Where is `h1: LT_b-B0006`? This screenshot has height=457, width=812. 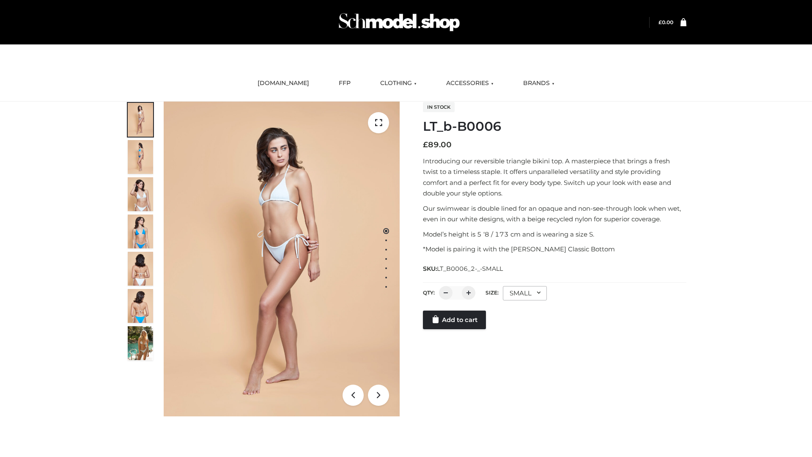 h1: LT_b-B0006 is located at coordinates (555, 127).